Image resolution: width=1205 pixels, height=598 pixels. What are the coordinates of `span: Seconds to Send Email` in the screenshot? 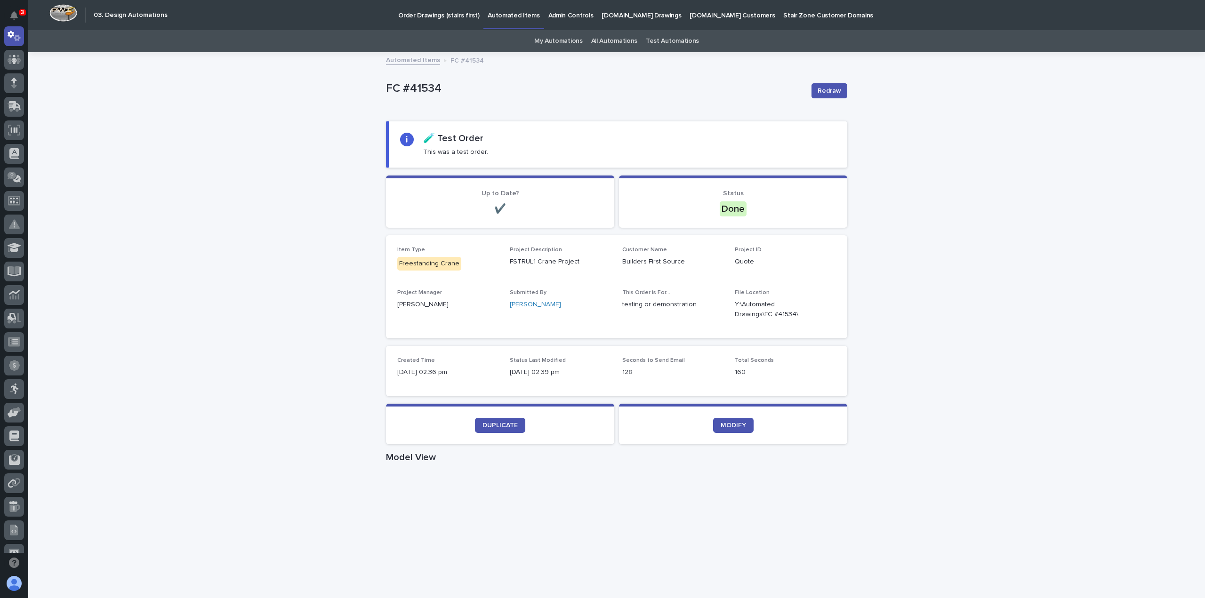 It's located at (653, 361).